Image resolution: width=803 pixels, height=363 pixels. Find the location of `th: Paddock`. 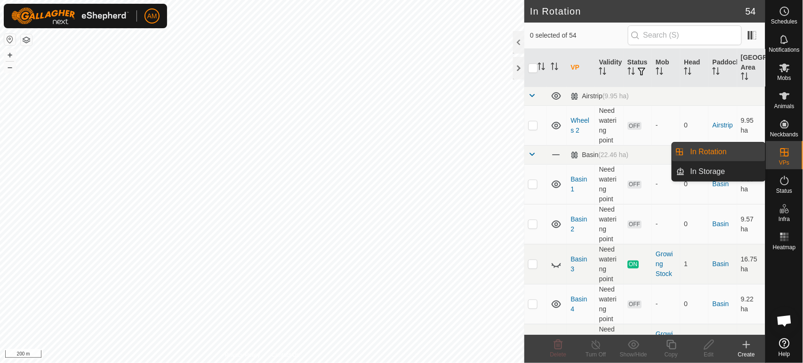

th: Paddock is located at coordinates (722, 68).